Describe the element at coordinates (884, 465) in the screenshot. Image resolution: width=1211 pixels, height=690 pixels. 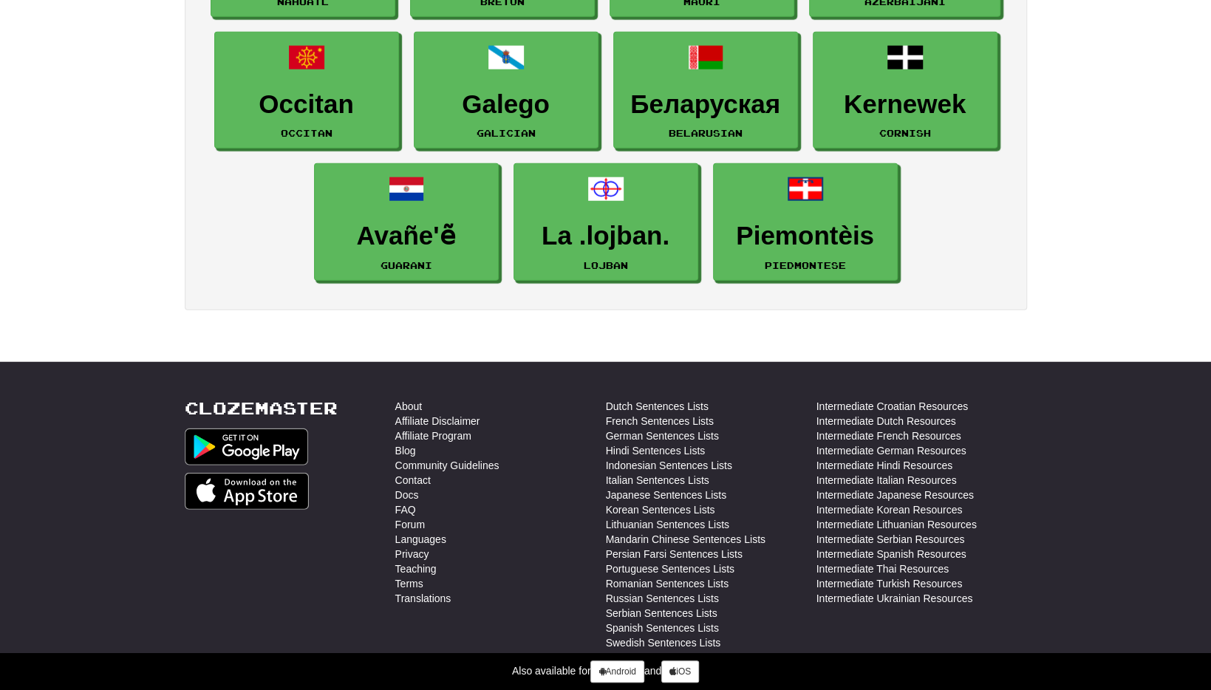
I see `a: Intermediate Hindi Resources` at that location.